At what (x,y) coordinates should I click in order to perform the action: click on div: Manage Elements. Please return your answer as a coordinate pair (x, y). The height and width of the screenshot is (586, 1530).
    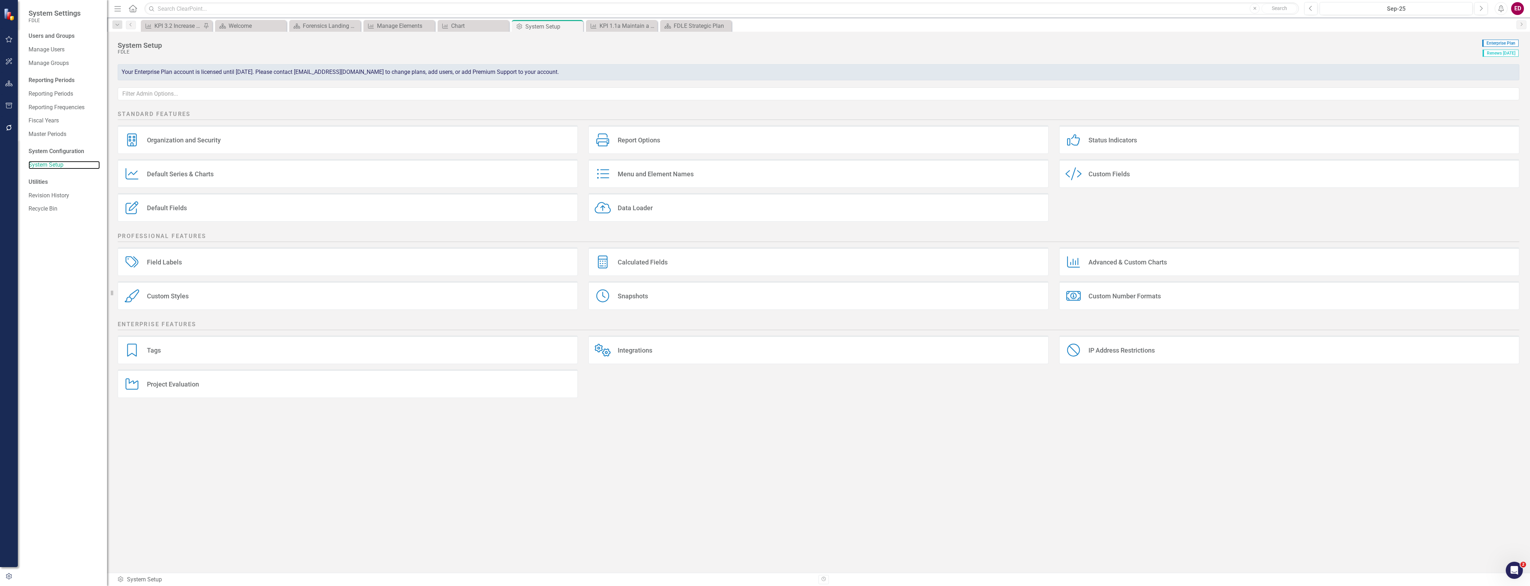
    Looking at the image, I should click on (405, 26).